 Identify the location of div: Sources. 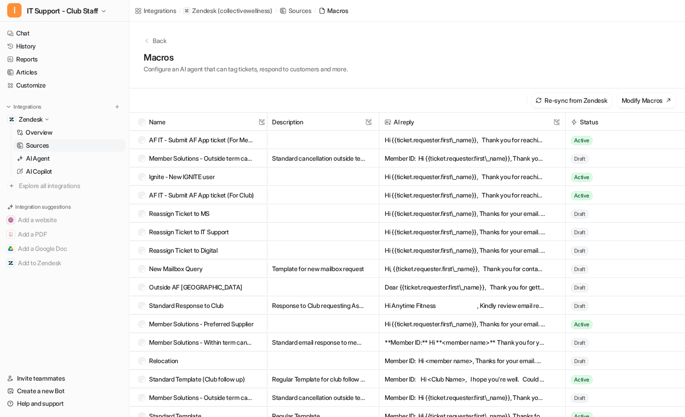
(300, 10).